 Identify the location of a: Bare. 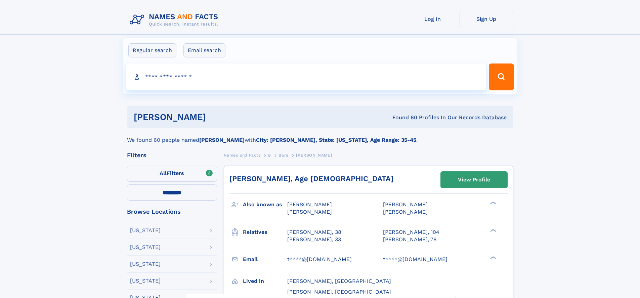
(283, 155).